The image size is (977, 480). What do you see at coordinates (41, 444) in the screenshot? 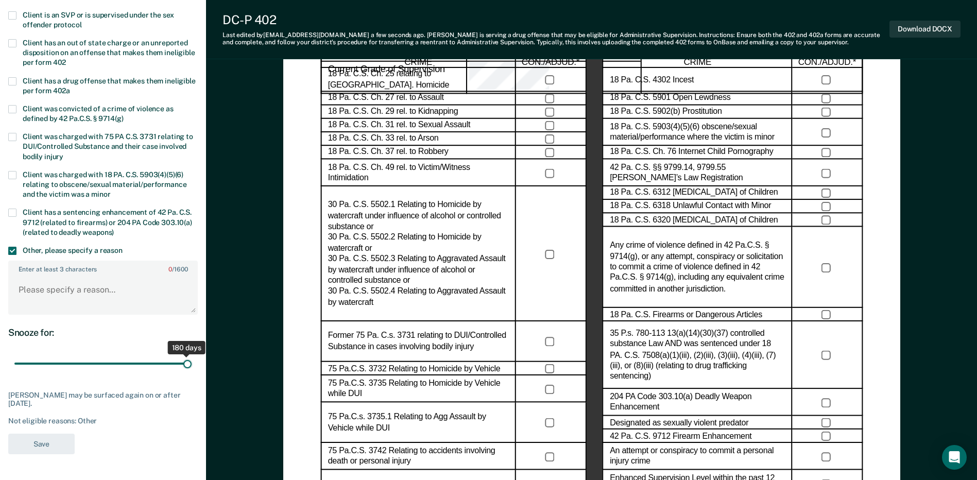
I see `button: Save` at bounding box center [41, 444].